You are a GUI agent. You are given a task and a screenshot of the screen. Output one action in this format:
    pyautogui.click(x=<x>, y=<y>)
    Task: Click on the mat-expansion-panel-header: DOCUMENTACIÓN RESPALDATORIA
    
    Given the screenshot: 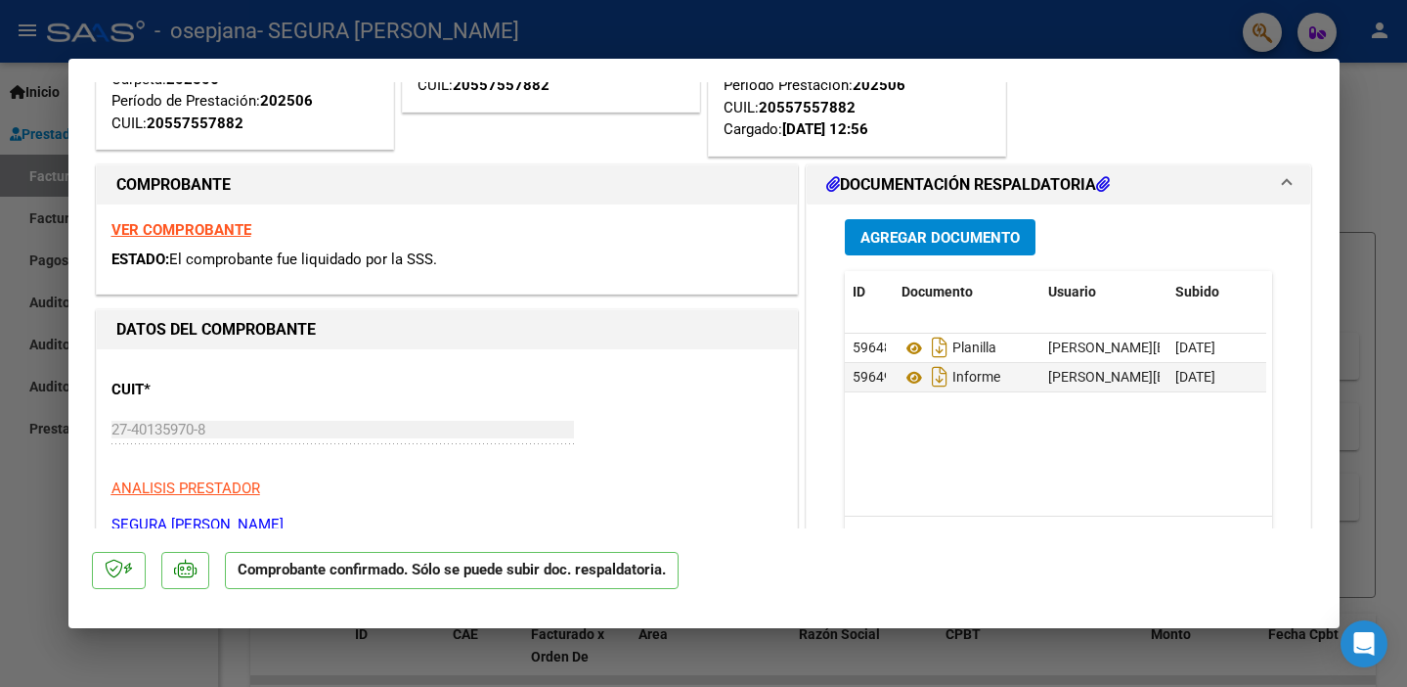 What is the action you would take?
    pyautogui.click(x=1059, y=185)
    